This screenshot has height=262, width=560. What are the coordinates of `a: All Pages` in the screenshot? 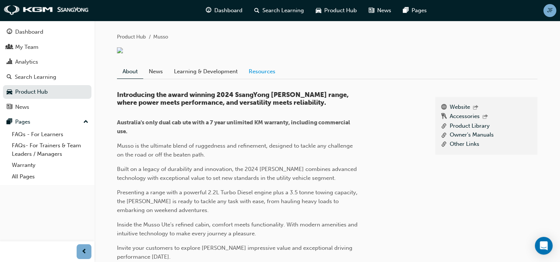 It's located at (50, 177).